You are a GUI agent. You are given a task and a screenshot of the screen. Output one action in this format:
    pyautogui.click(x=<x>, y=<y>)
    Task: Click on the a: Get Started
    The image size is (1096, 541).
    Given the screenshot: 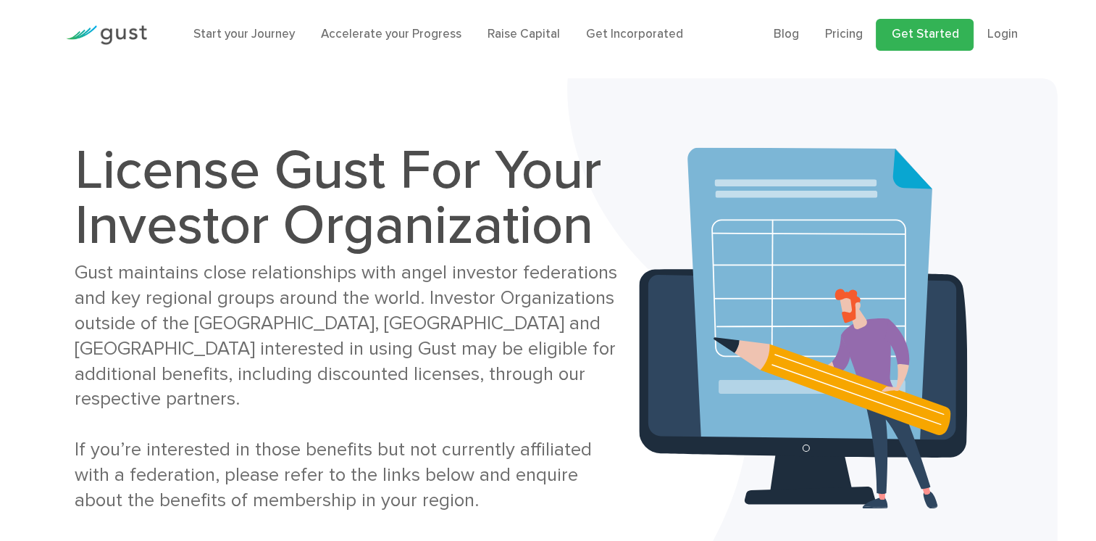 What is the action you would take?
    pyautogui.click(x=925, y=35)
    